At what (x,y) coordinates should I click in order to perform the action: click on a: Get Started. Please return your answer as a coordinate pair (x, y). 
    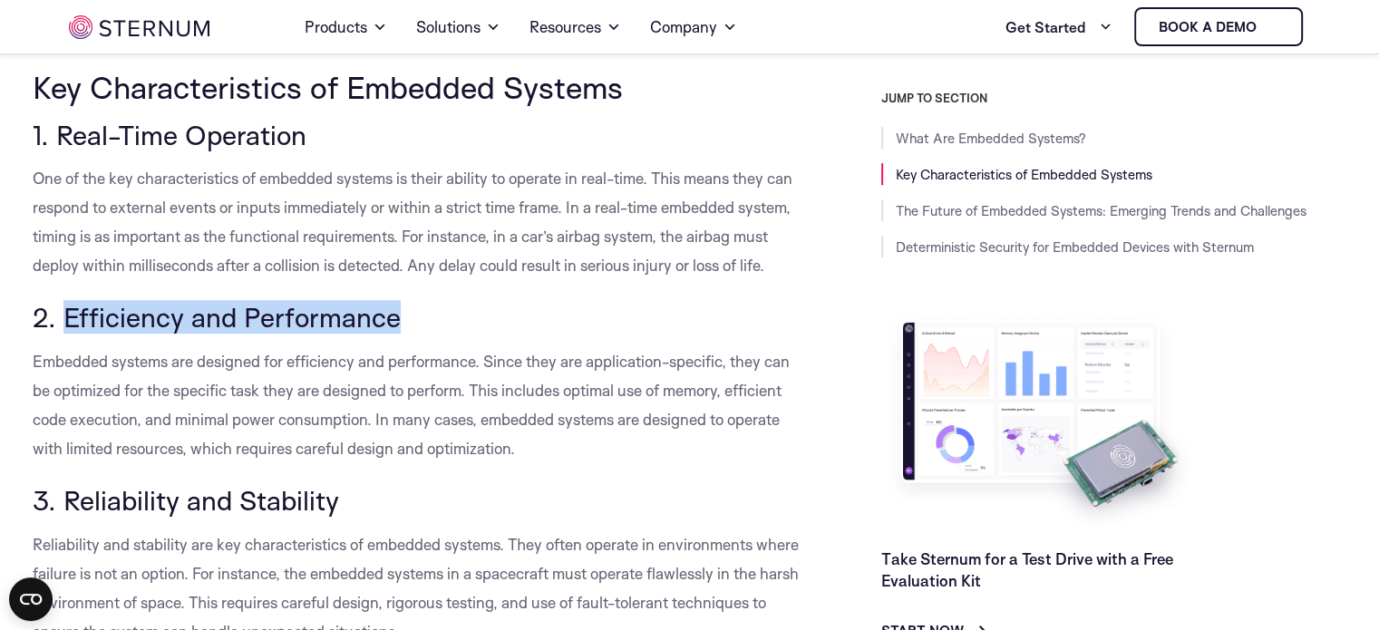
    Looking at the image, I should click on (1059, 27).